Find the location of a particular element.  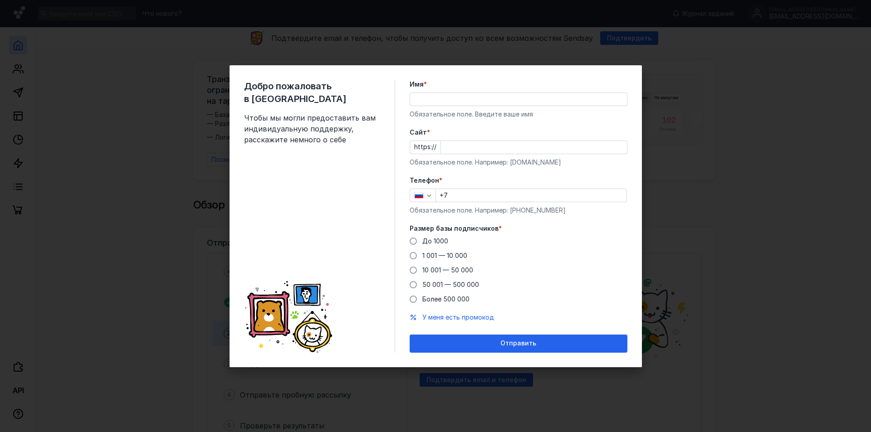

span: Отправить is located at coordinates (518, 343).